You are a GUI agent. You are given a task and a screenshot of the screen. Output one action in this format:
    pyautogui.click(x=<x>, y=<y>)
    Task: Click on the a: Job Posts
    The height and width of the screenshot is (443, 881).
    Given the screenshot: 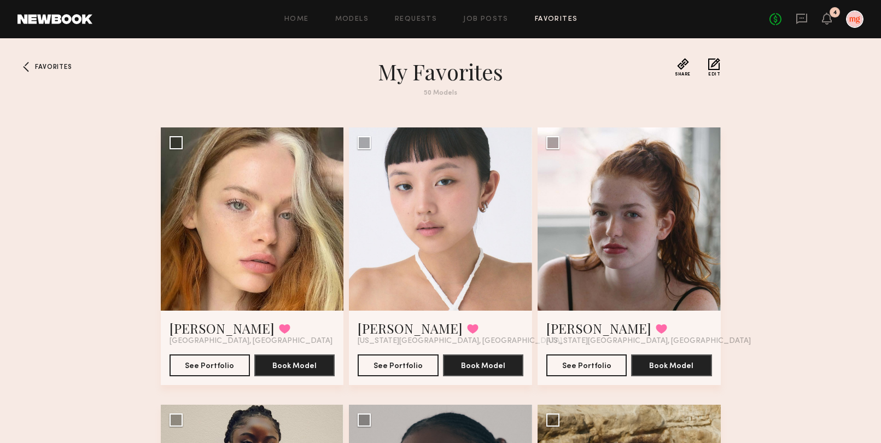 What is the action you would take?
    pyautogui.click(x=486, y=19)
    